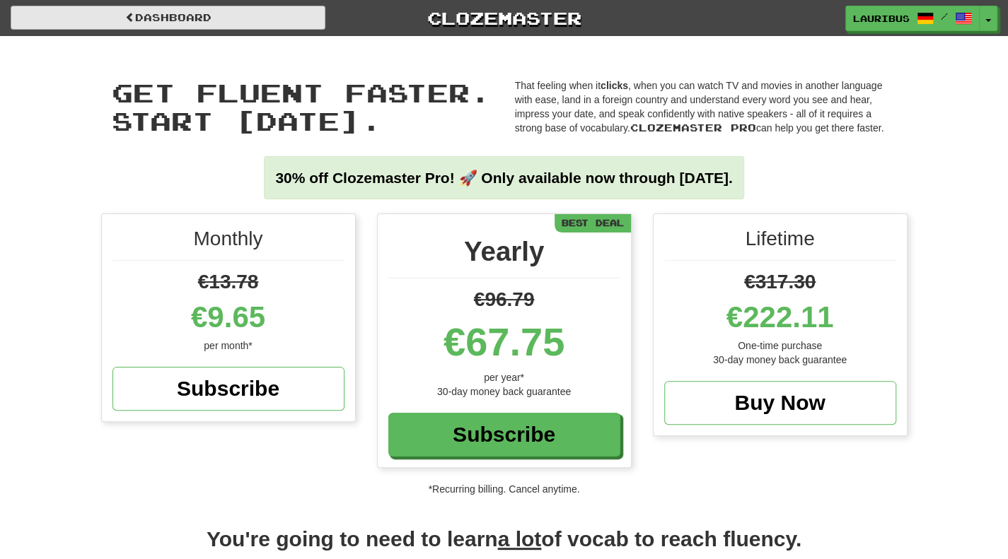  Describe the element at coordinates (168, 18) in the screenshot. I see `a: Dashboard` at that location.